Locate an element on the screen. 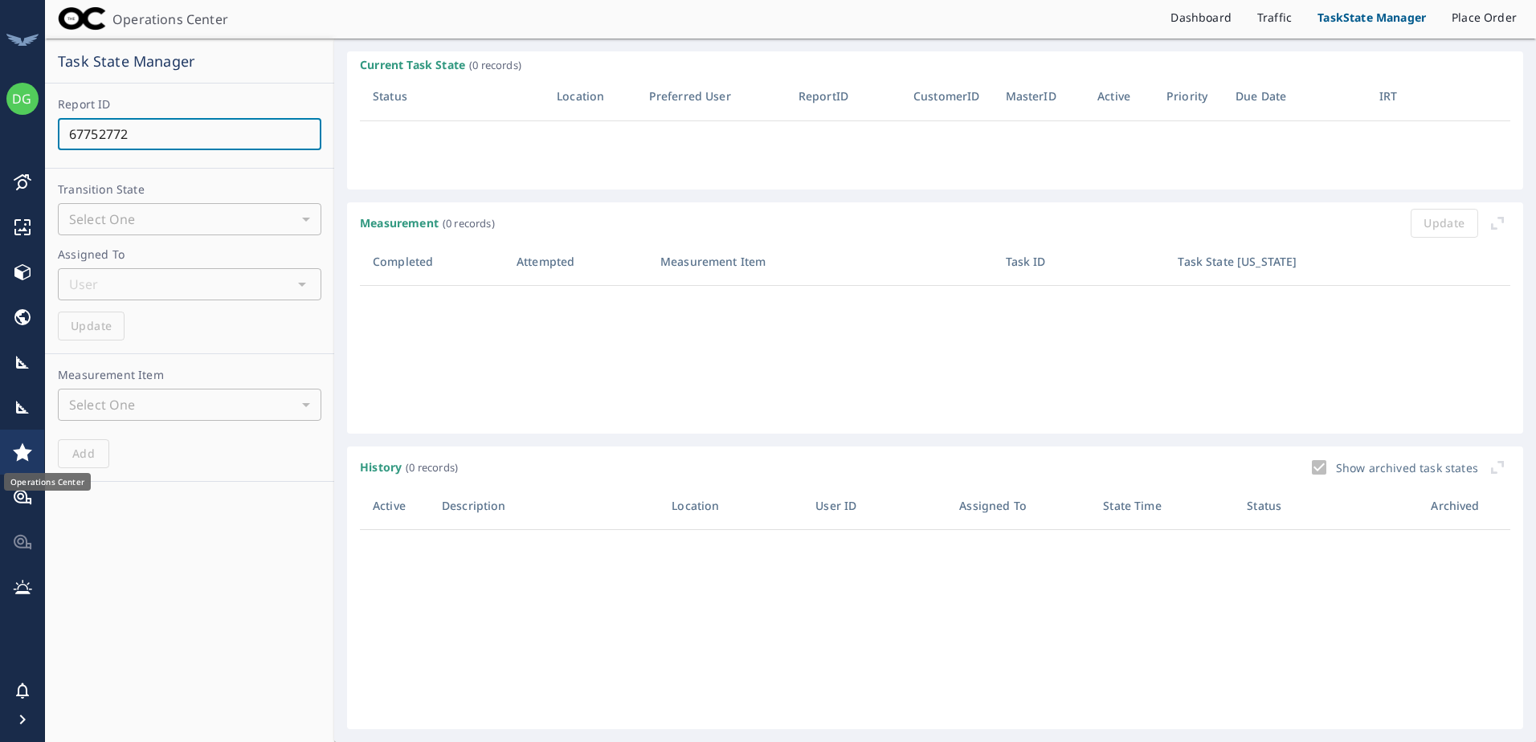  div: Transition State is located at coordinates (101, 189).